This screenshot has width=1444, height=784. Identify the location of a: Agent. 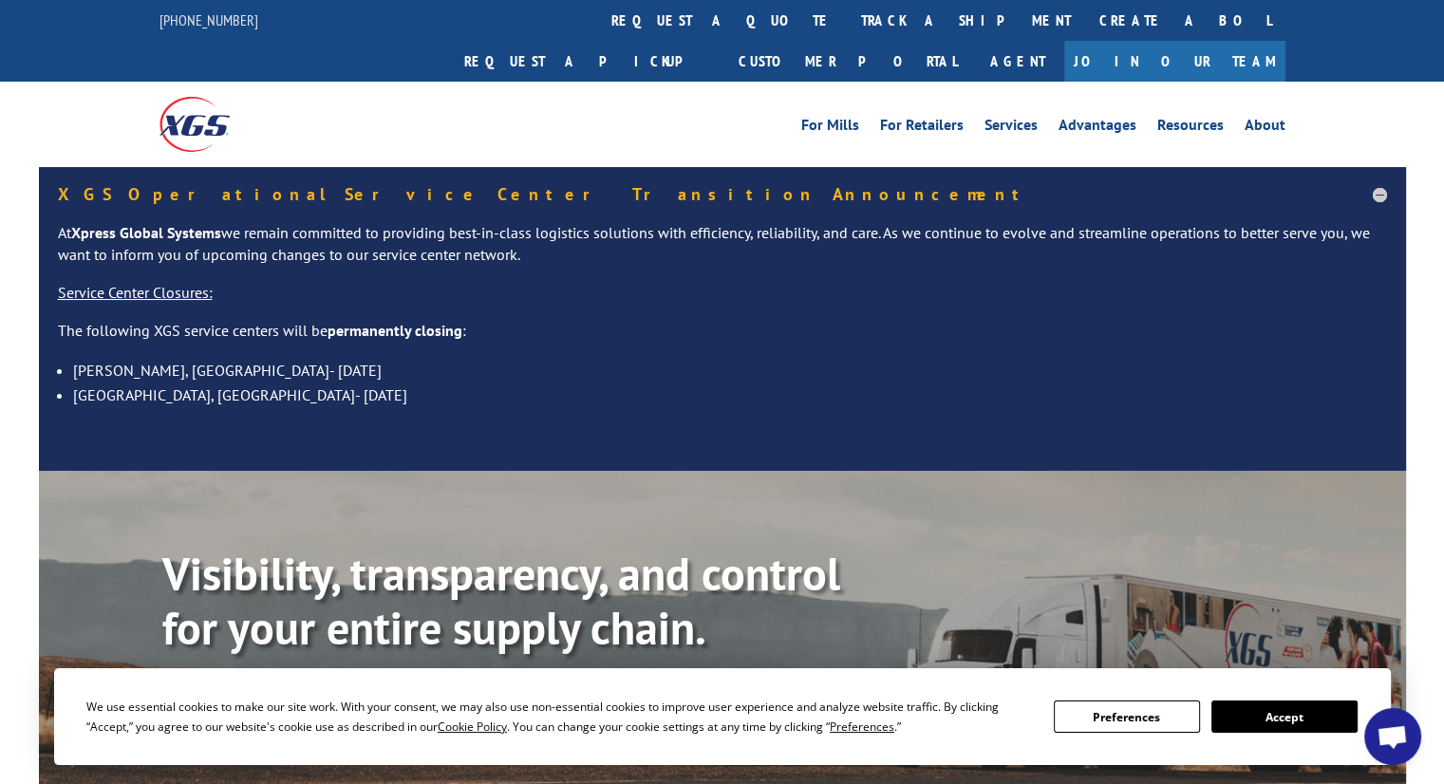
(1018, 61).